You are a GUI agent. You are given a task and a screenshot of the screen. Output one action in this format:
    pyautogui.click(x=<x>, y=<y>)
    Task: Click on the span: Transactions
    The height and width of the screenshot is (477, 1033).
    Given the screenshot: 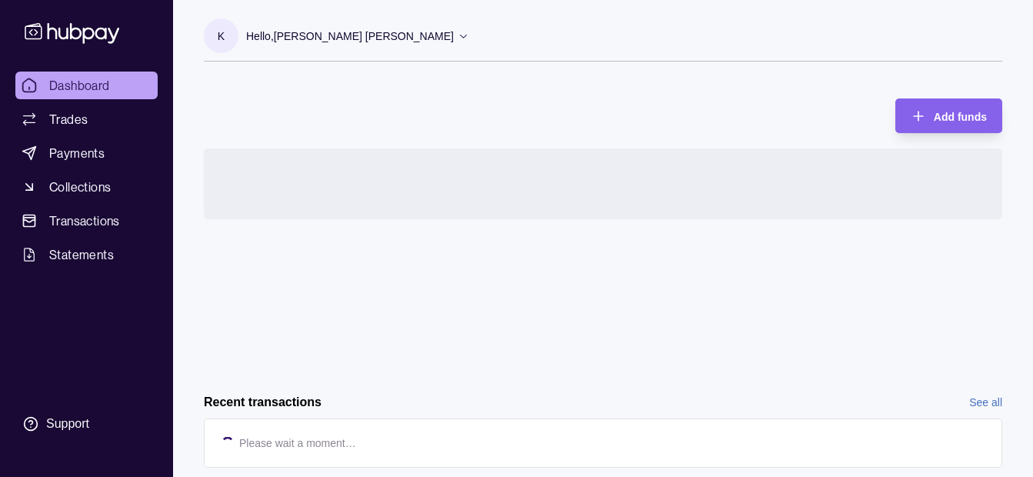 What is the action you would take?
    pyautogui.click(x=85, y=221)
    